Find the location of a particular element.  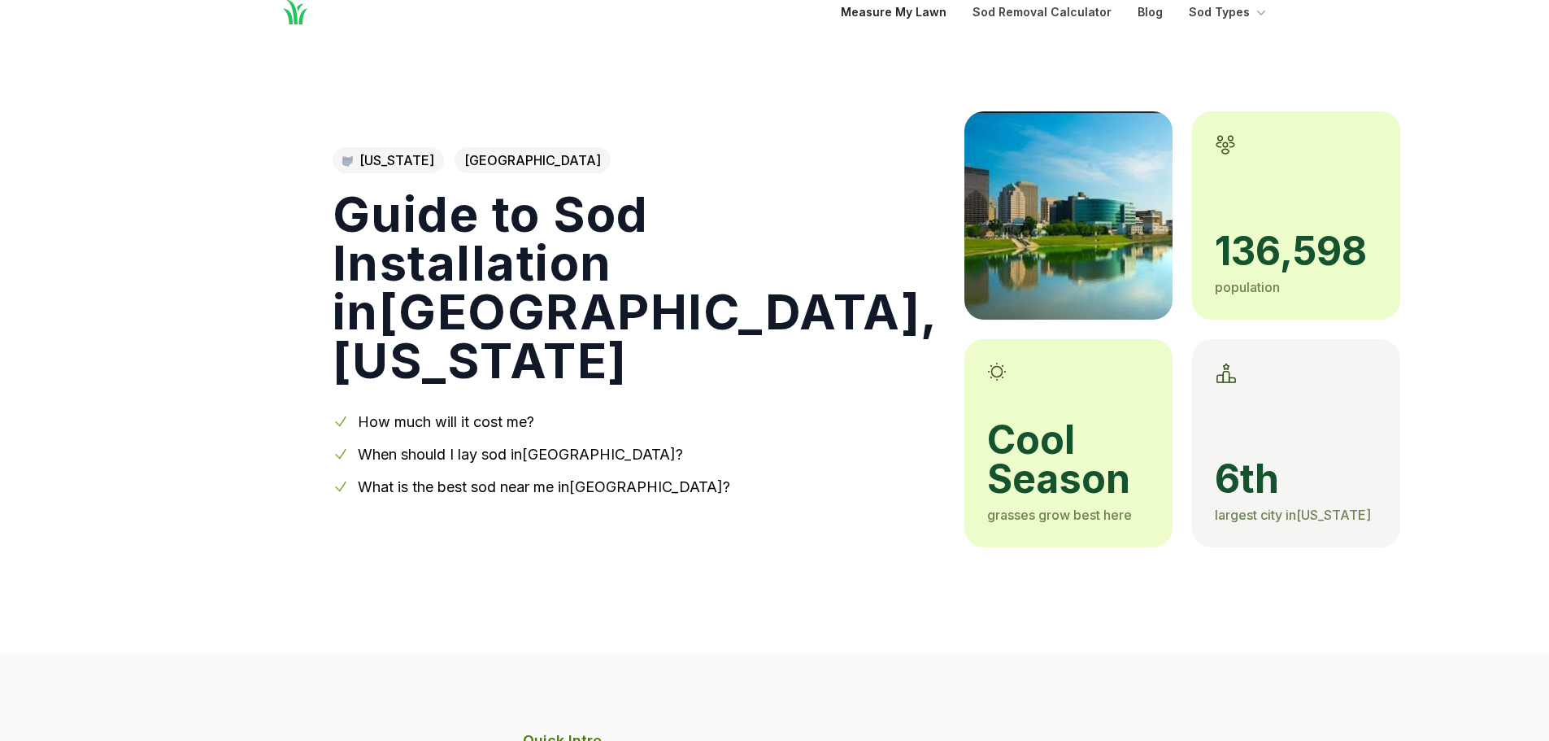

span: 6th is located at coordinates (1296, 479).